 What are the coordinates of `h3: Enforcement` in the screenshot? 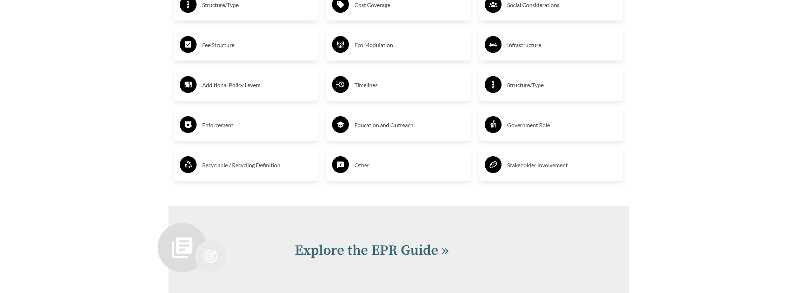 It's located at (257, 125).